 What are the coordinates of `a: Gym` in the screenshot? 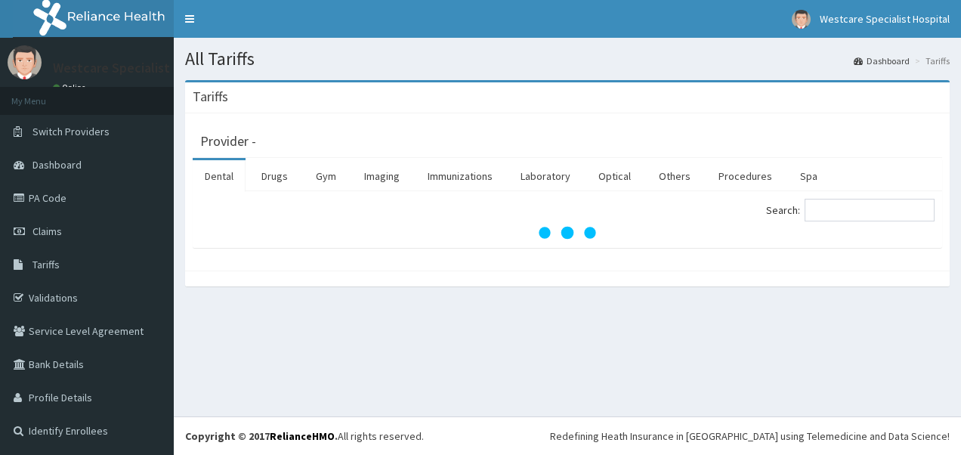 It's located at (326, 176).